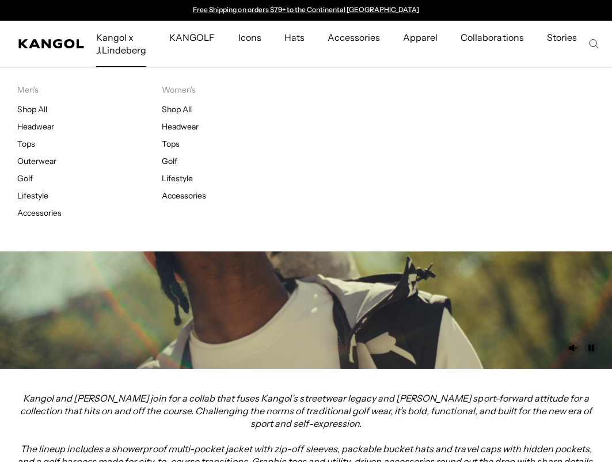  Describe the element at coordinates (492, 37) in the screenshot. I see `span: Collaborations` at that location.